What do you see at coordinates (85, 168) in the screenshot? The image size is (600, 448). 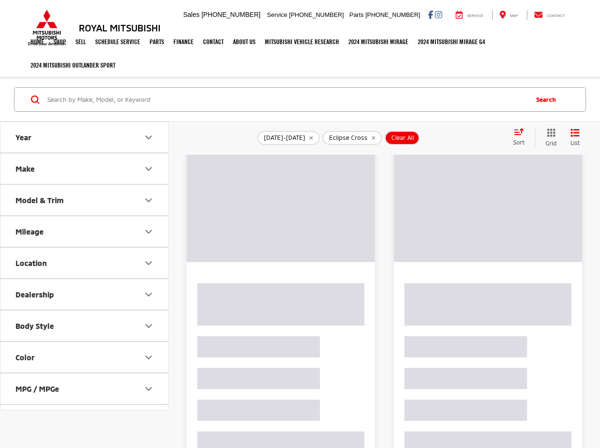 I see `button: MakeMake` at bounding box center [85, 168].